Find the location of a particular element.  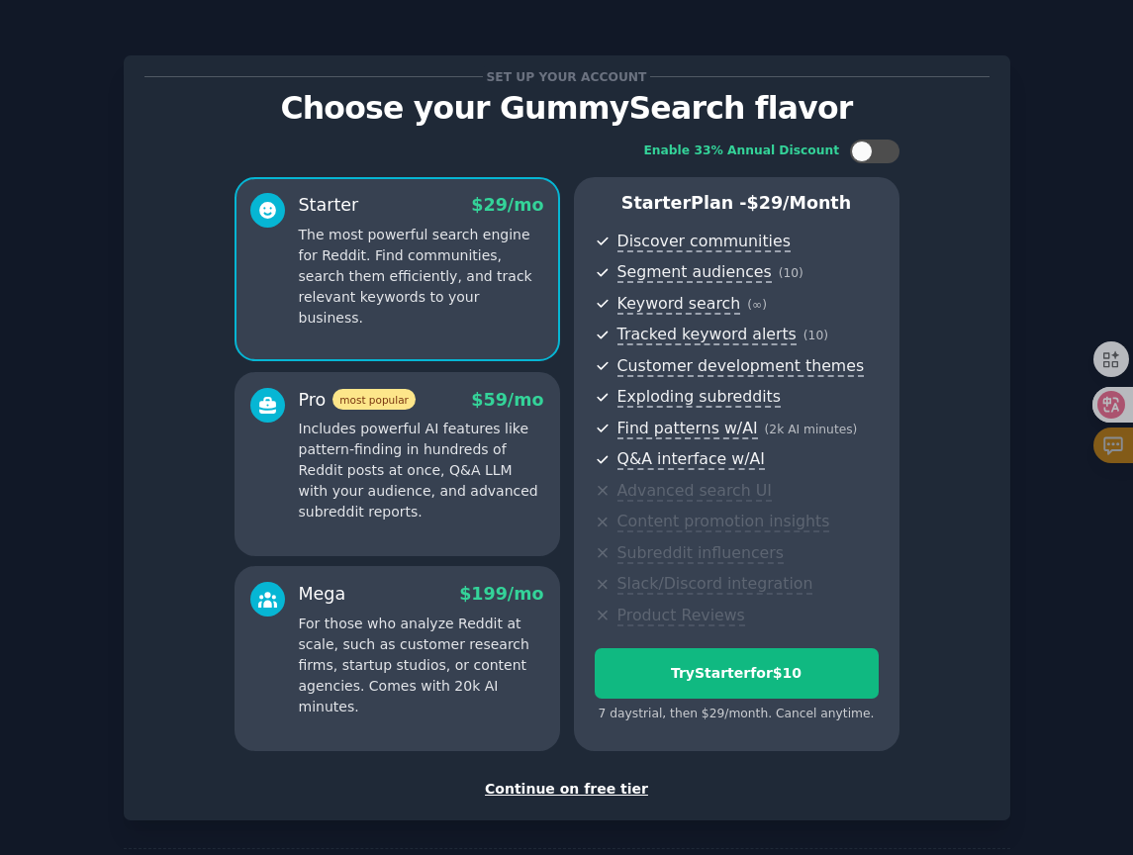

span: Find patterns w/AI is located at coordinates (688, 429).